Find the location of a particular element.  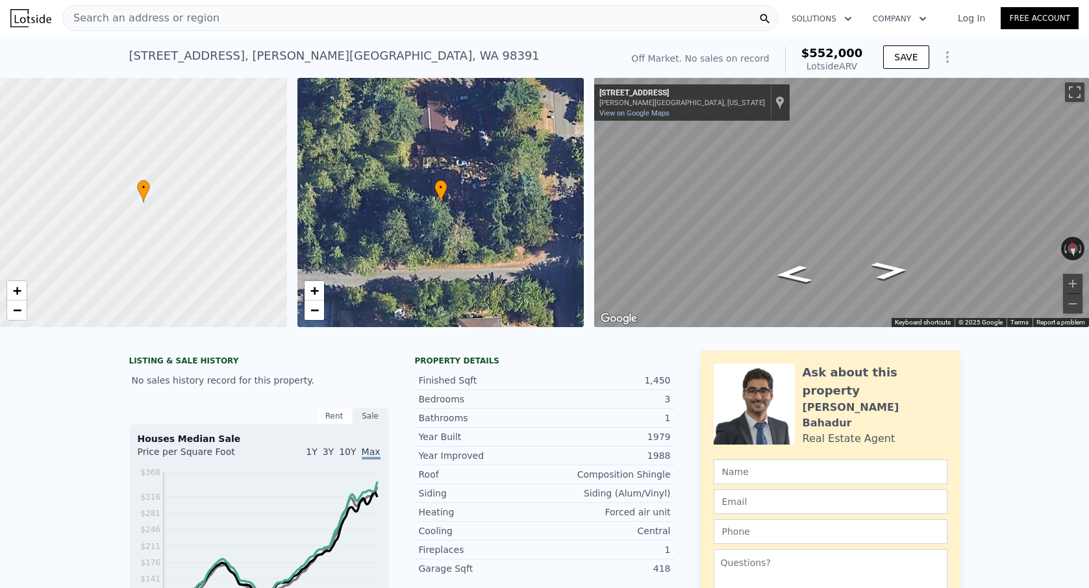

tspan: $281 is located at coordinates (150, 514).